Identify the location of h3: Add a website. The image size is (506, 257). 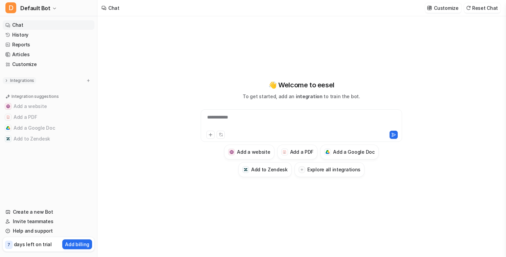
(253, 152).